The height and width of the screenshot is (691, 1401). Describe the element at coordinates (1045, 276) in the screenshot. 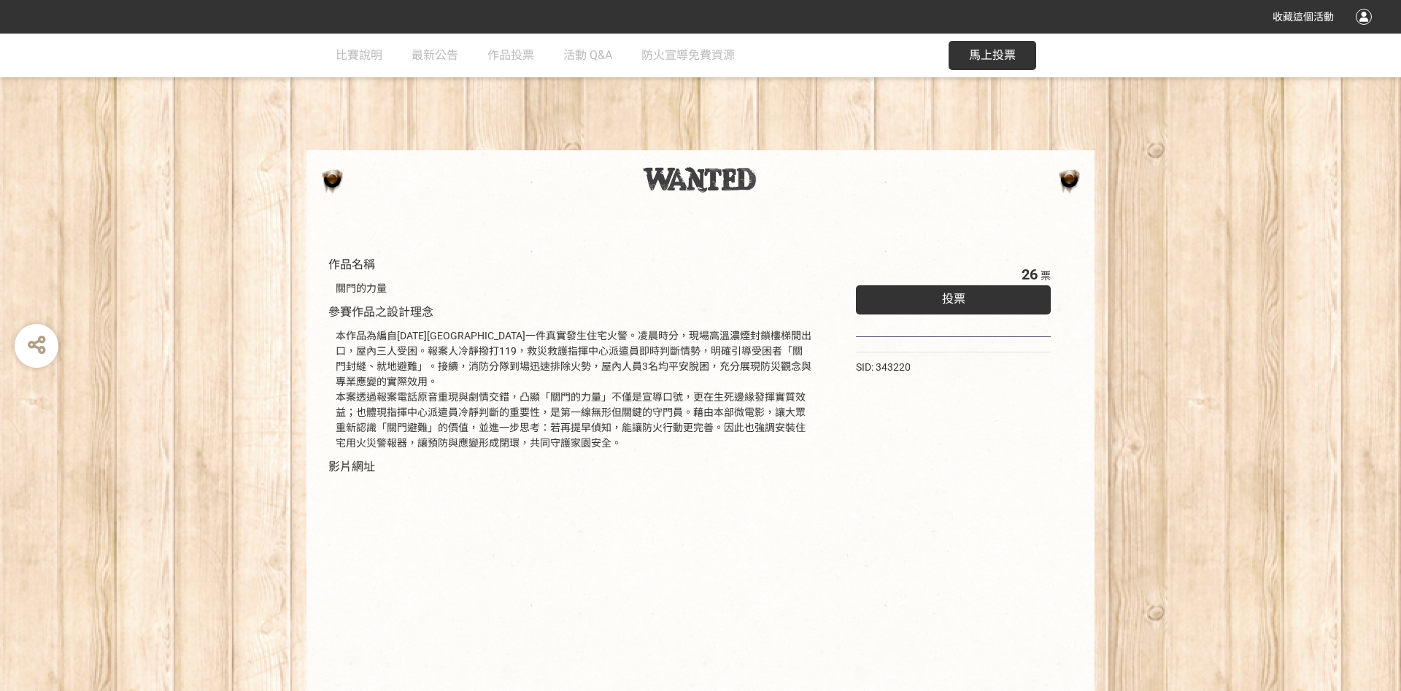

I see `span: 票` at that location.